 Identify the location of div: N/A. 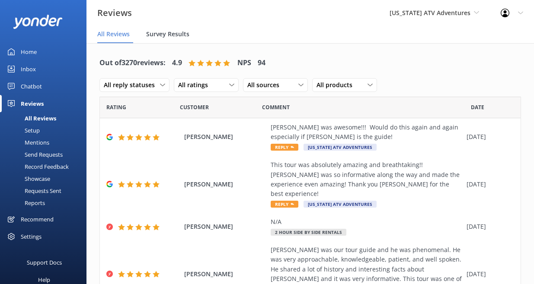
(366, 222).